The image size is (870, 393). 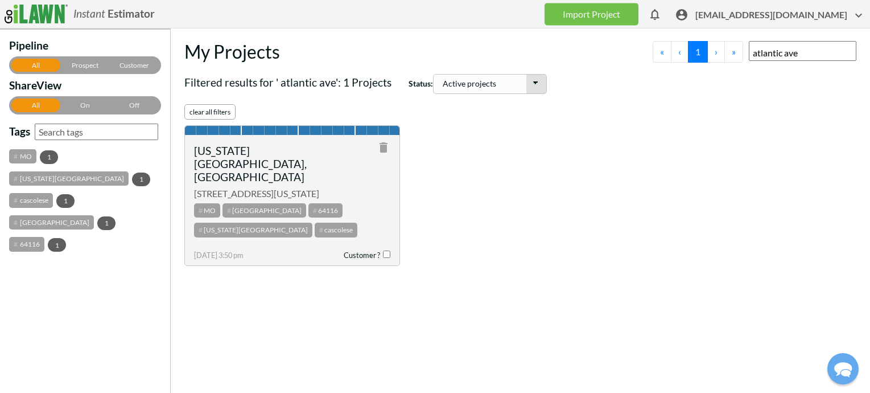 What do you see at coordinates (383, 147) in the screenshot?
I see `i: delete` at bounding box center [383, 147].